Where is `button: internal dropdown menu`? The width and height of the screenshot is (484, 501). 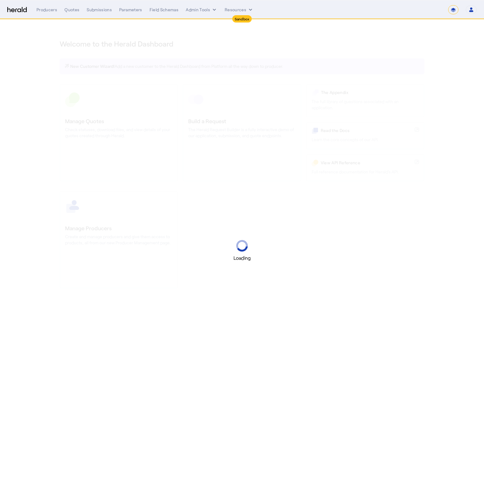
button: internal dropdown menu is located at coordinates (202, 10).